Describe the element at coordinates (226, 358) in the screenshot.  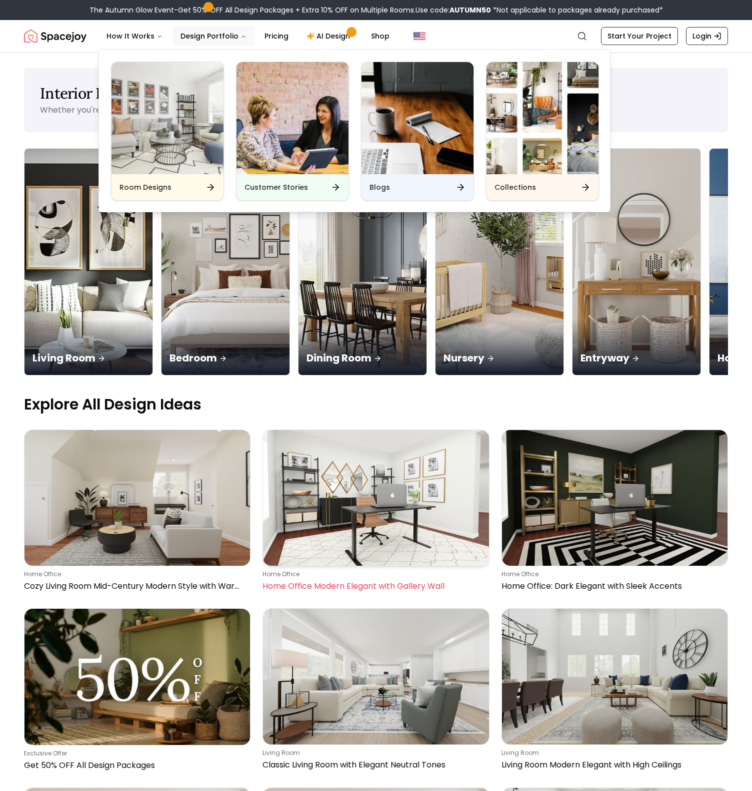
I see `p: Bedroom` at that location.